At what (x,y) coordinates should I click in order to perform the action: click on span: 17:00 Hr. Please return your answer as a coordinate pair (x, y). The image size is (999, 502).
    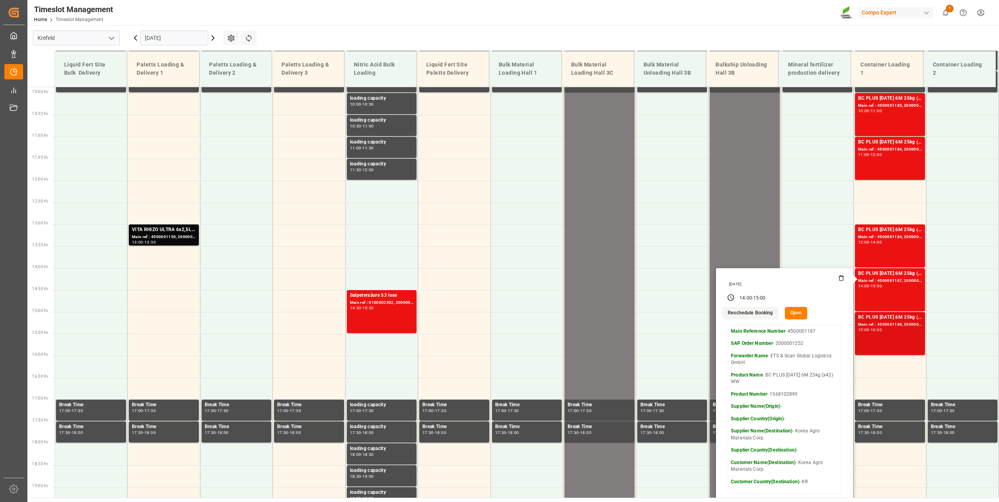
    Looking at the image, I should click on (40, 398).